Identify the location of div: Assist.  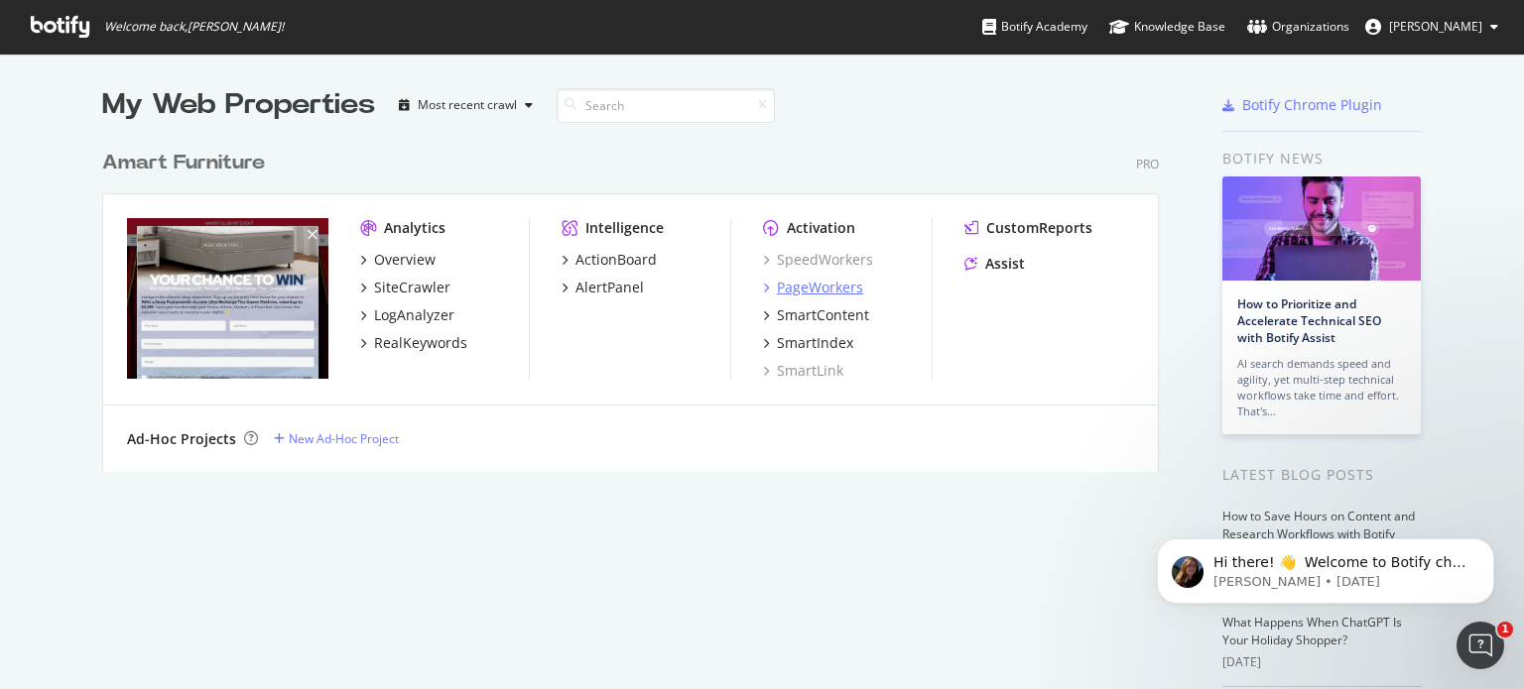
(1005, 264).